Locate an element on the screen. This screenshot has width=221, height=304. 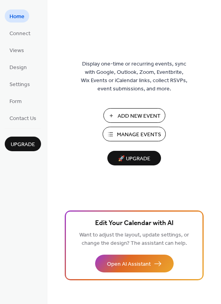
span: Manage Events is located at coordinates (139, 135).